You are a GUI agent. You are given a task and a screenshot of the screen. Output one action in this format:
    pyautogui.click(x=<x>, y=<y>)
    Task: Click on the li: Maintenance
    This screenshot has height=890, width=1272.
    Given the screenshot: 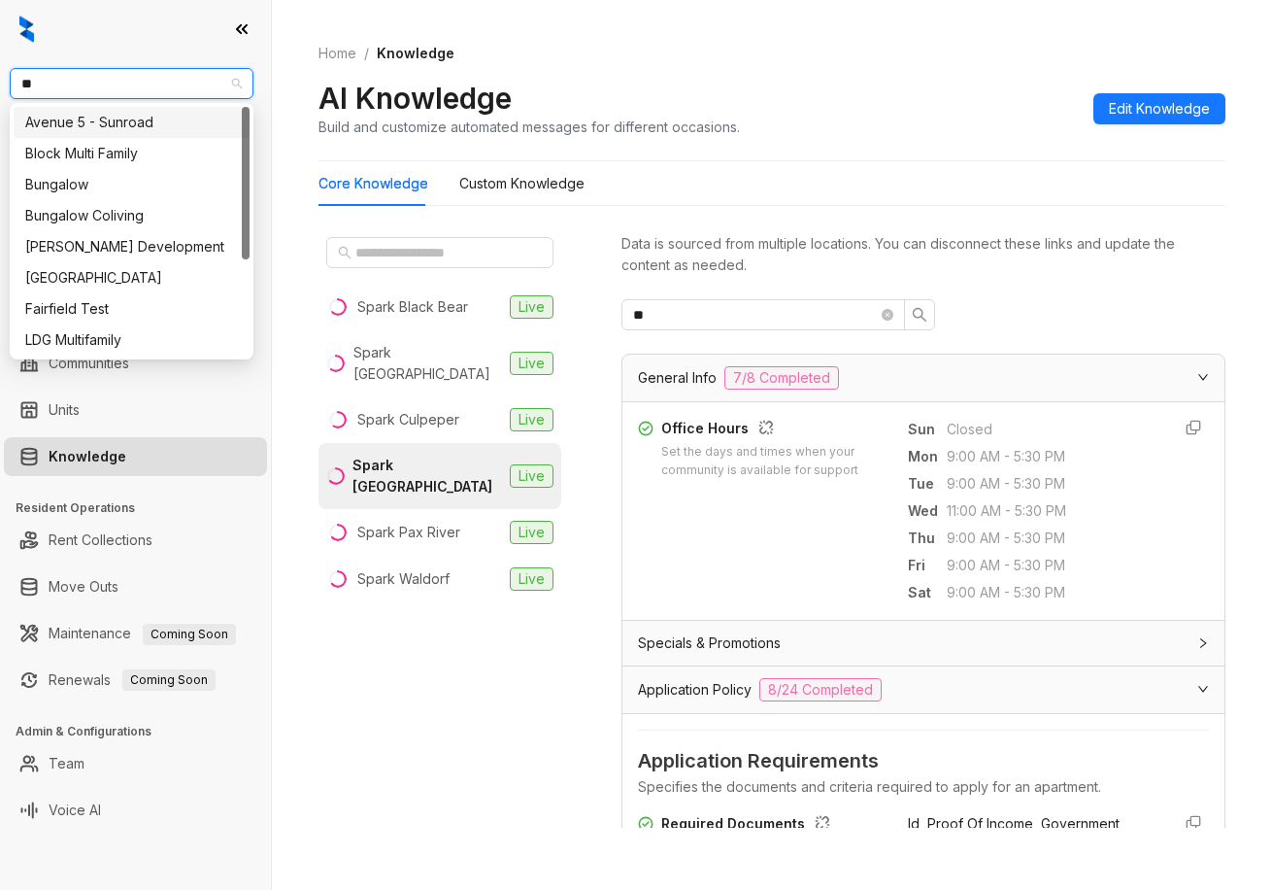 What is the action you would take?
    pyautogui.click(x=135, y=633)
    